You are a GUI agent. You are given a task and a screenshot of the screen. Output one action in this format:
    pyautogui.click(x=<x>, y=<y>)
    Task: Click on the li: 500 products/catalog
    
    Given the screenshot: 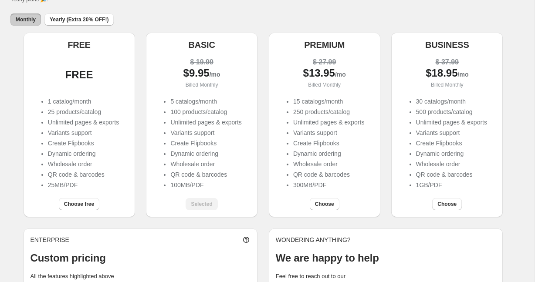 What is the action you would take?
    pyautogui.click(x=451, y=112)
    